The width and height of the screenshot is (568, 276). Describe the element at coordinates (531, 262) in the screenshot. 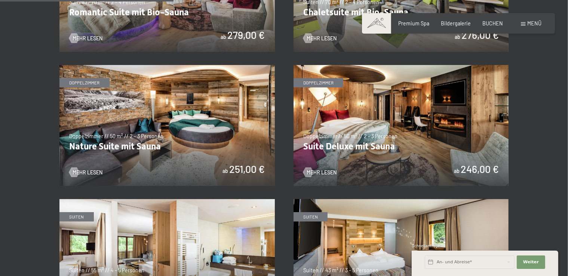

I see `button: Weiter` at that location.